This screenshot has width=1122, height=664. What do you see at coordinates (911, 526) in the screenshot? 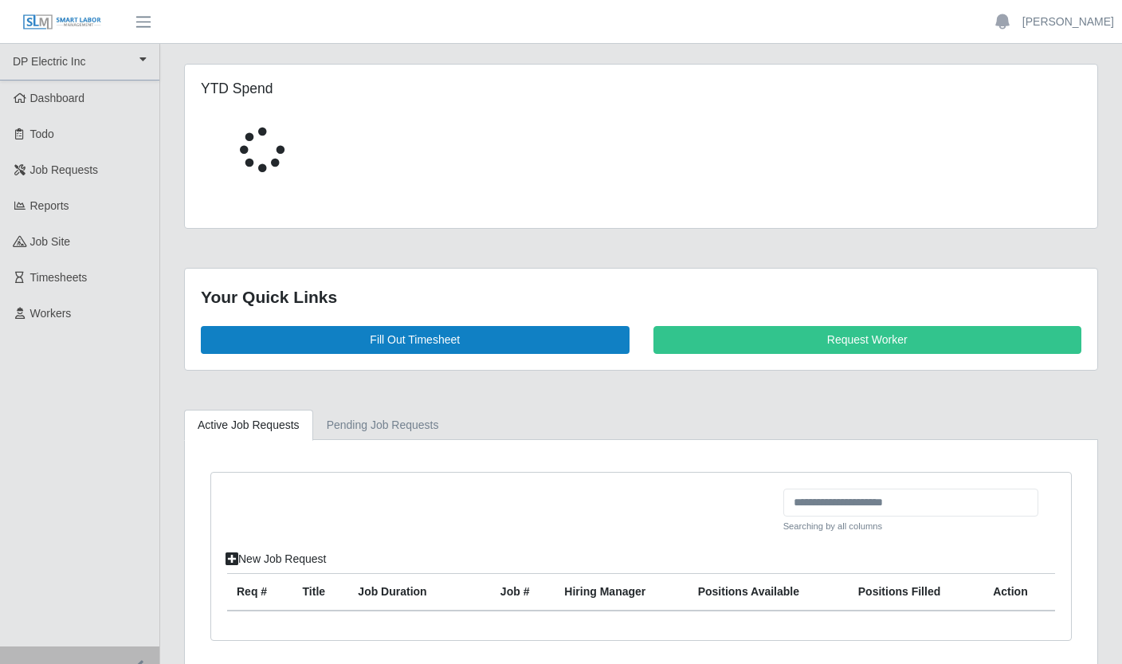
I see `small: Searching by all columns` at bounding box center [911, 526].